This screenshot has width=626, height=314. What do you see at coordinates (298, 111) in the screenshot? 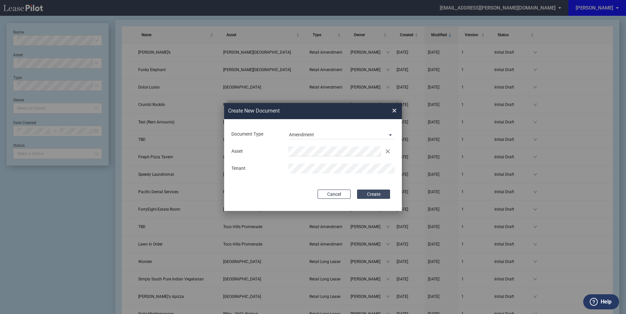
I see `h2: Create New Document` at bounding box center [298, 111].